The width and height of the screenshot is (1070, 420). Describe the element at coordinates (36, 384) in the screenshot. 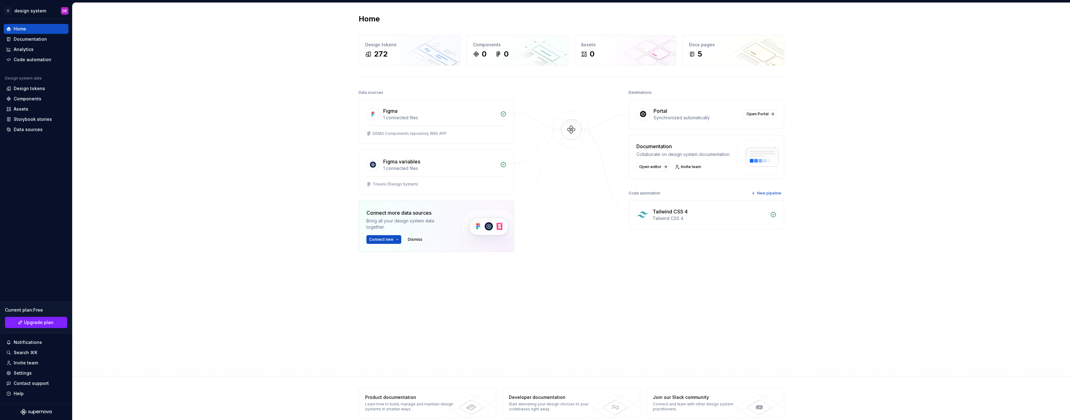

I see `button: Contact support` at that location.